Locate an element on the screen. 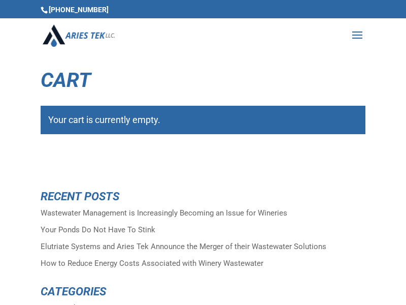  a: How to Reduce Energy Costs Associated with Winery Wastewater is located at coordinates (152, 263).